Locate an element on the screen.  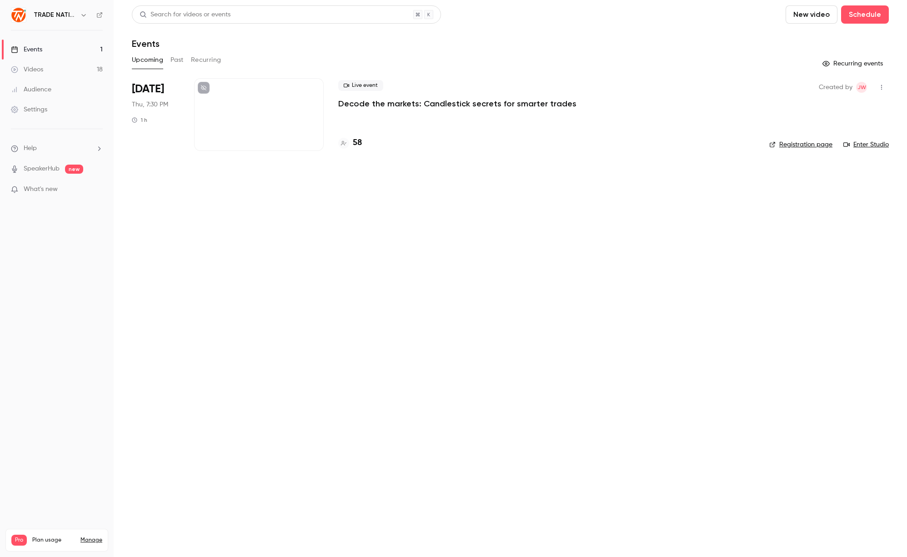
button: Upcoming is located at coordinates (147, 60).